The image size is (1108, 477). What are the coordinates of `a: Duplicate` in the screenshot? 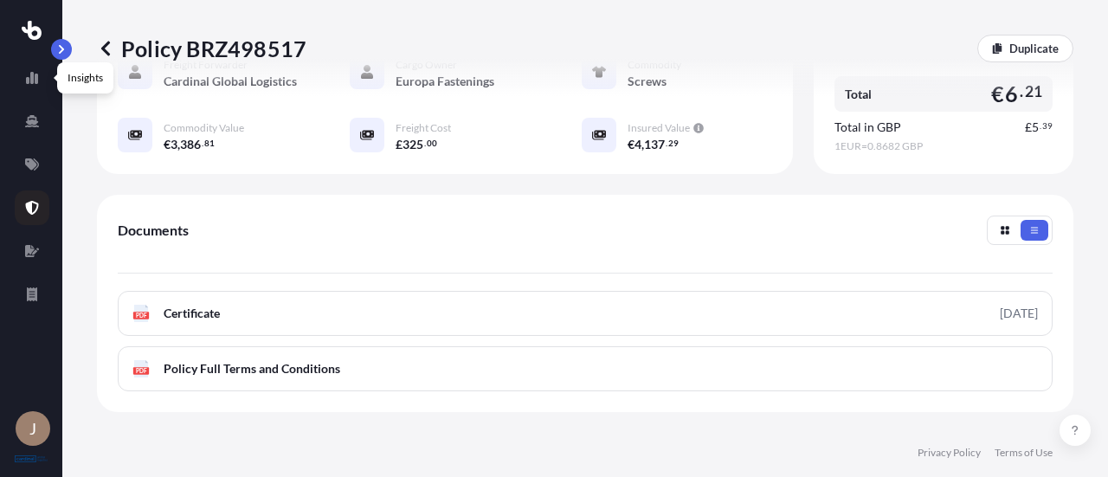 It's located at (1025, 48).